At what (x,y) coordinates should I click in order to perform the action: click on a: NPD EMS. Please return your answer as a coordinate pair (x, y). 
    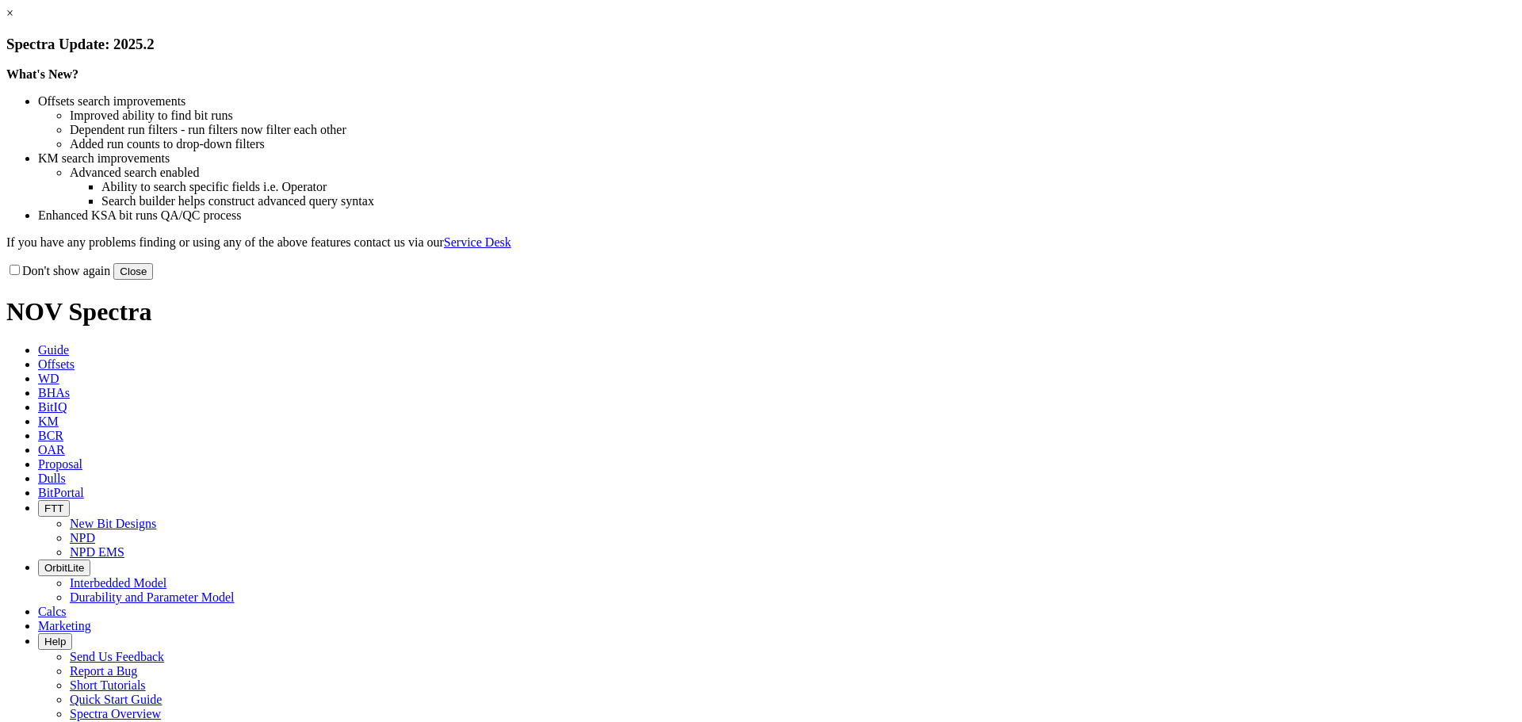
    Looking at the image, I should click on (97, 552).